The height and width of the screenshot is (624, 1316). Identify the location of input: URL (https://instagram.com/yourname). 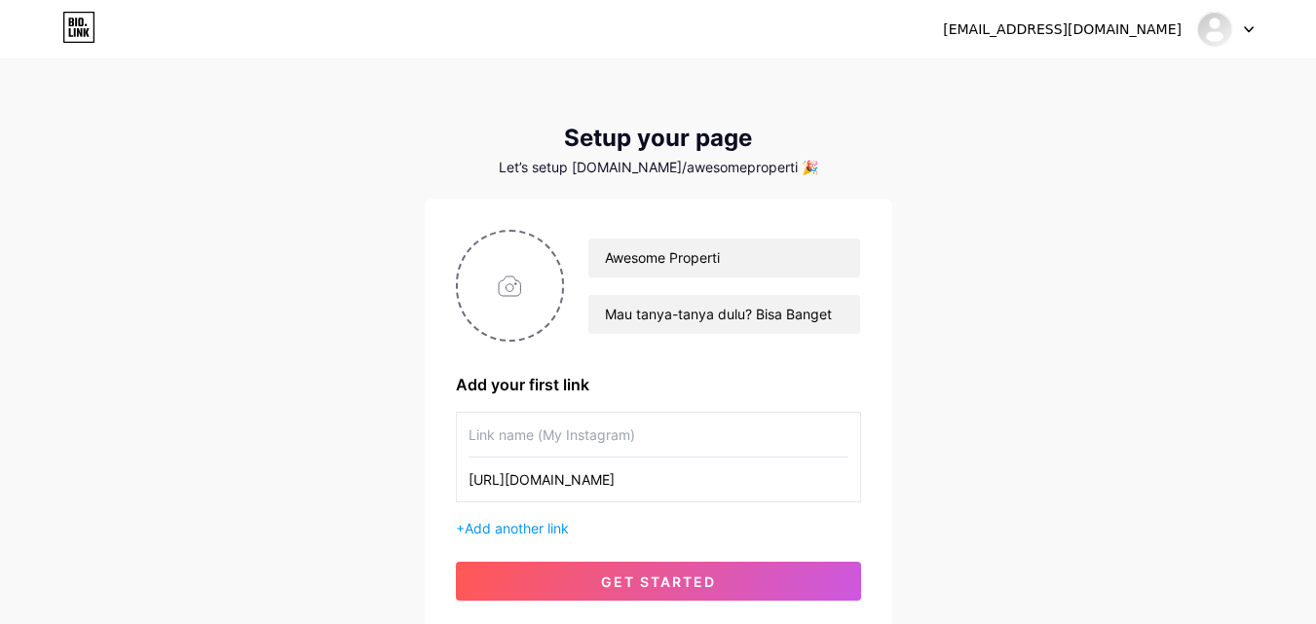
(658, 479).